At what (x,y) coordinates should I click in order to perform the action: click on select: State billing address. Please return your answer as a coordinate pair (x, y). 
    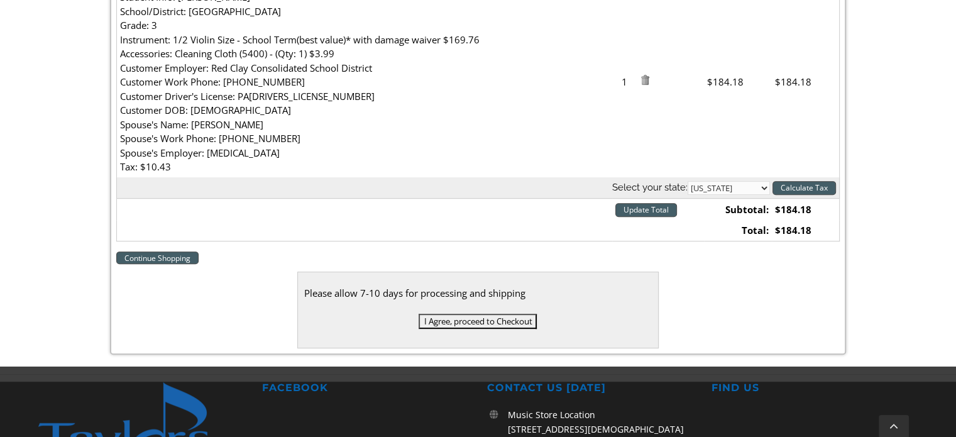
    Looking at the image, I should click on (729, 188).